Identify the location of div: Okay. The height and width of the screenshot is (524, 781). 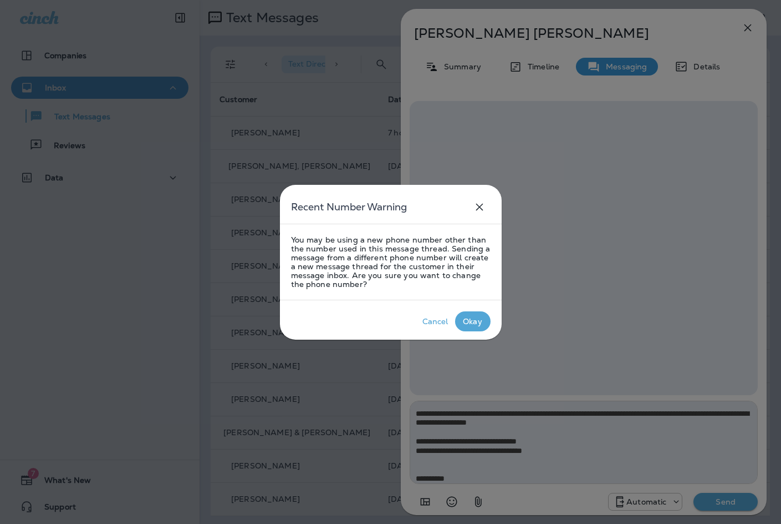
(473, 321).